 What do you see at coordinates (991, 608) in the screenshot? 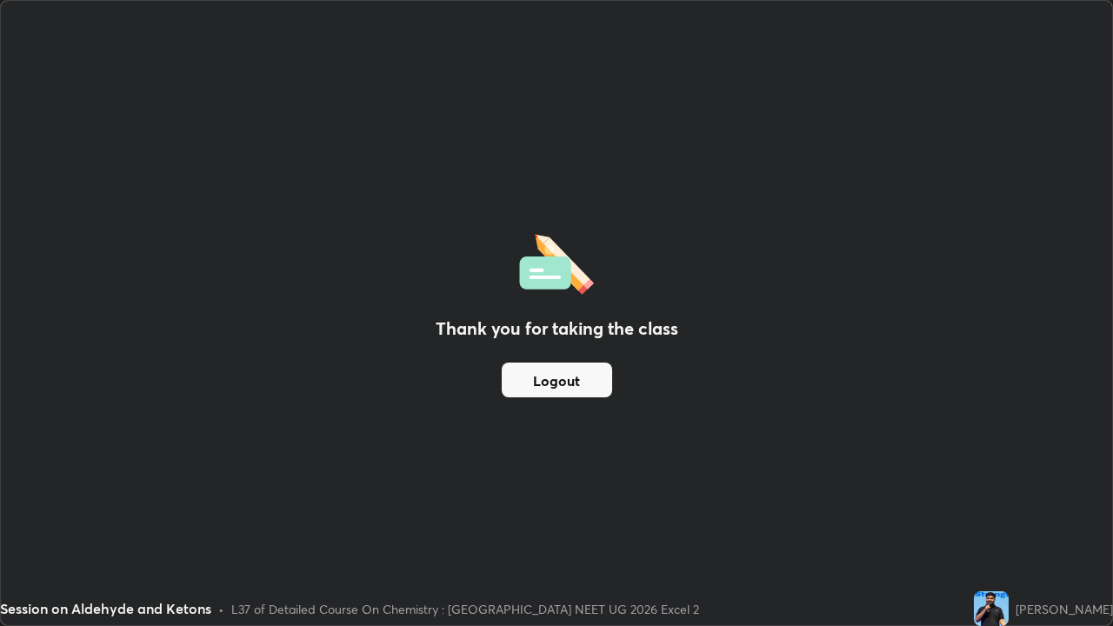
I see `img: 923bd58323b842618b613ca619627065.jpg` at bounding box center [991, 608].